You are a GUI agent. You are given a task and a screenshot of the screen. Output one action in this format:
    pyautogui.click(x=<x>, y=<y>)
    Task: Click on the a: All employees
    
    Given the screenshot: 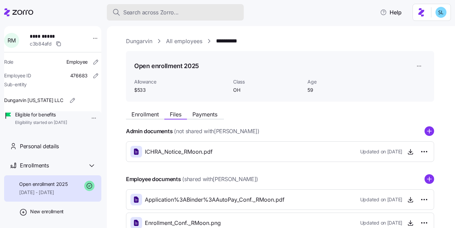 What is the action you would take?
    pyautogui.click(x=184, y=41)
    